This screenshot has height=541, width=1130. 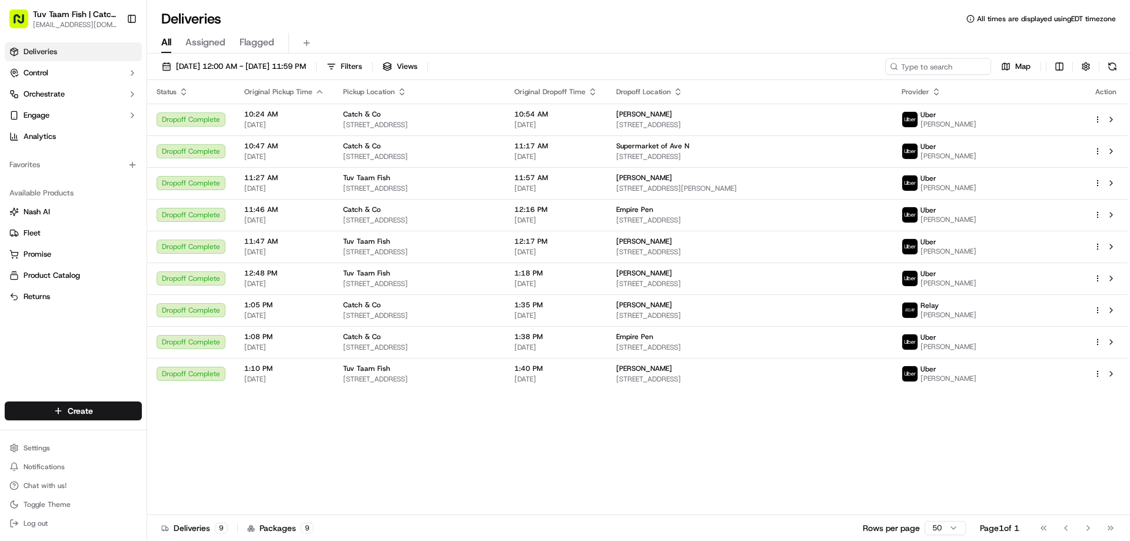 I want to click on button: Log out, so click(x=73, y=523).